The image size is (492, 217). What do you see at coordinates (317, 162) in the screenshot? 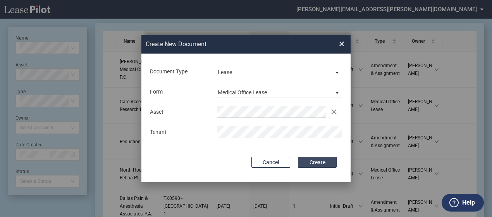
I see `button: Create` at bounding box center [317, 162].